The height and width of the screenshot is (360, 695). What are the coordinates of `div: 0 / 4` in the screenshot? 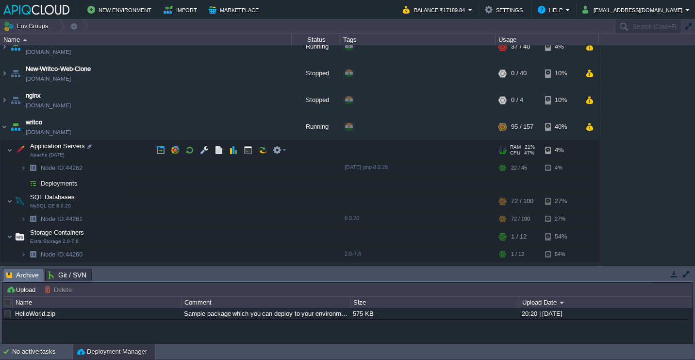 It's located at (517, 100).